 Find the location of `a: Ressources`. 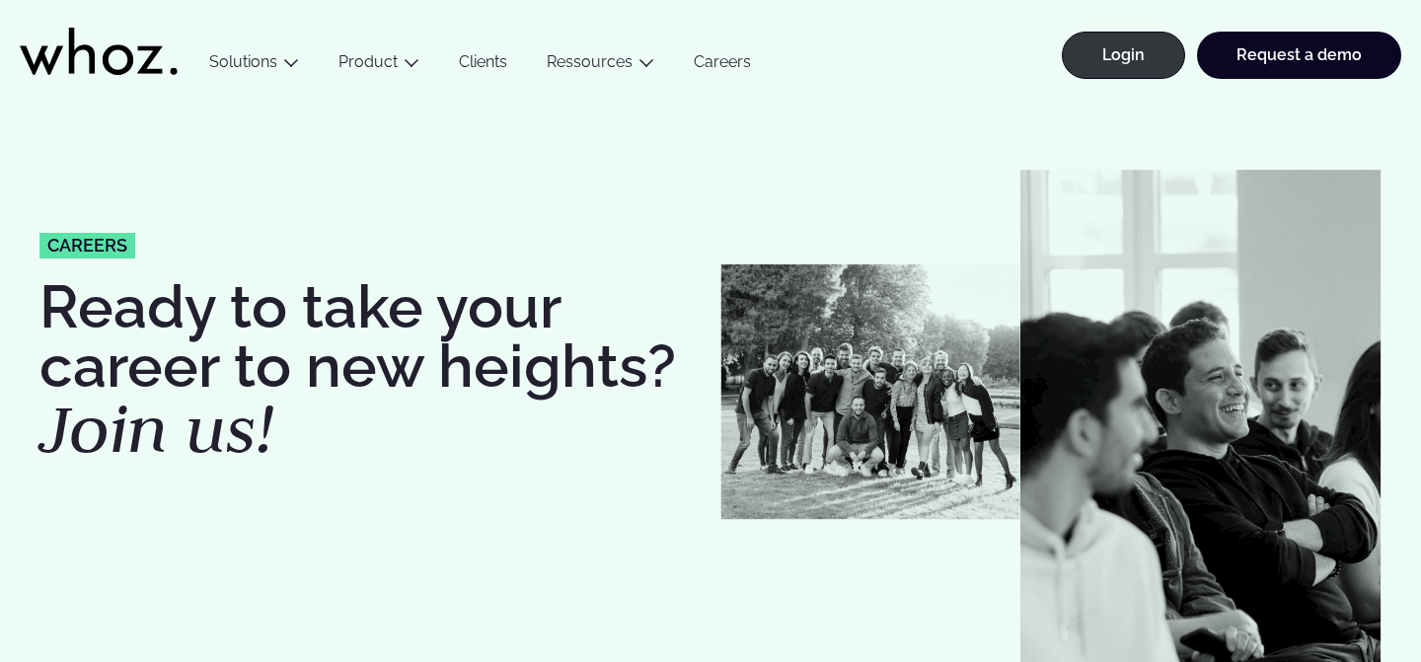

a: Ressources is located at coordinates (589, 61).